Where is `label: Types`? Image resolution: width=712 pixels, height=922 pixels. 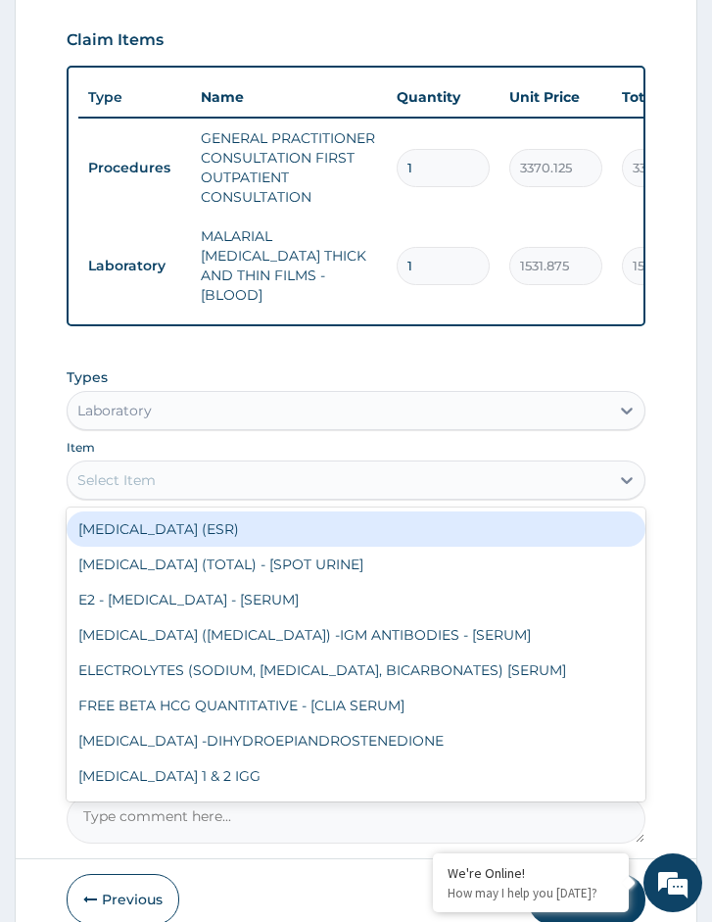
label: Types is located at coordinates (87, 377).